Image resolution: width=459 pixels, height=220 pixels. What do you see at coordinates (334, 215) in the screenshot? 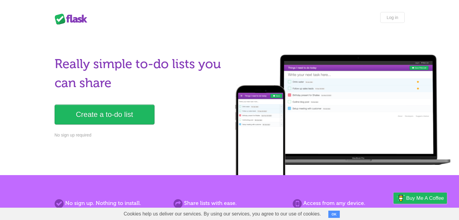
I see `button: OK` at bounding box center [334, 215].